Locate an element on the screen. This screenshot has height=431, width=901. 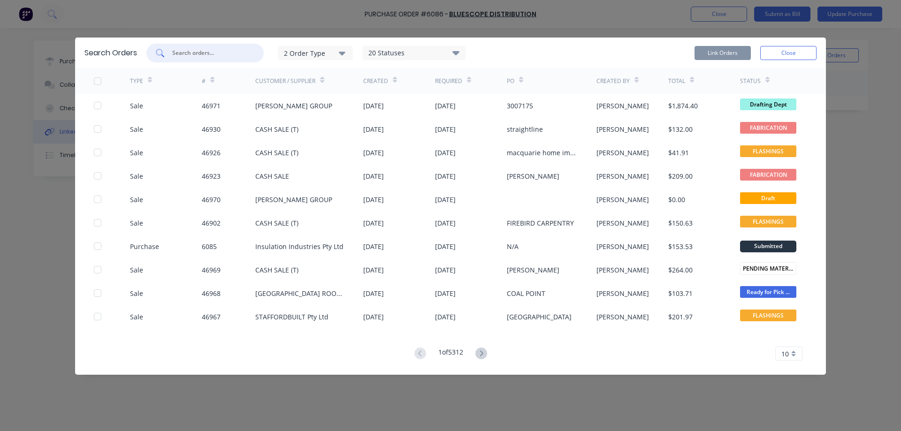
div: $153.53 is located at coordinates (681, 246).